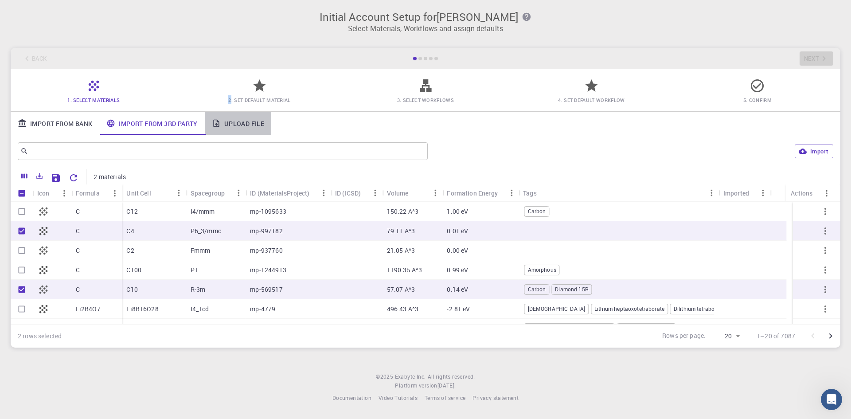 The height and width of the screenshot is (419, 851). What do you see at coordinates (403, 309) in the screenshot?
I see `p: 496.43 A^3` at bounding box center [403, 309].